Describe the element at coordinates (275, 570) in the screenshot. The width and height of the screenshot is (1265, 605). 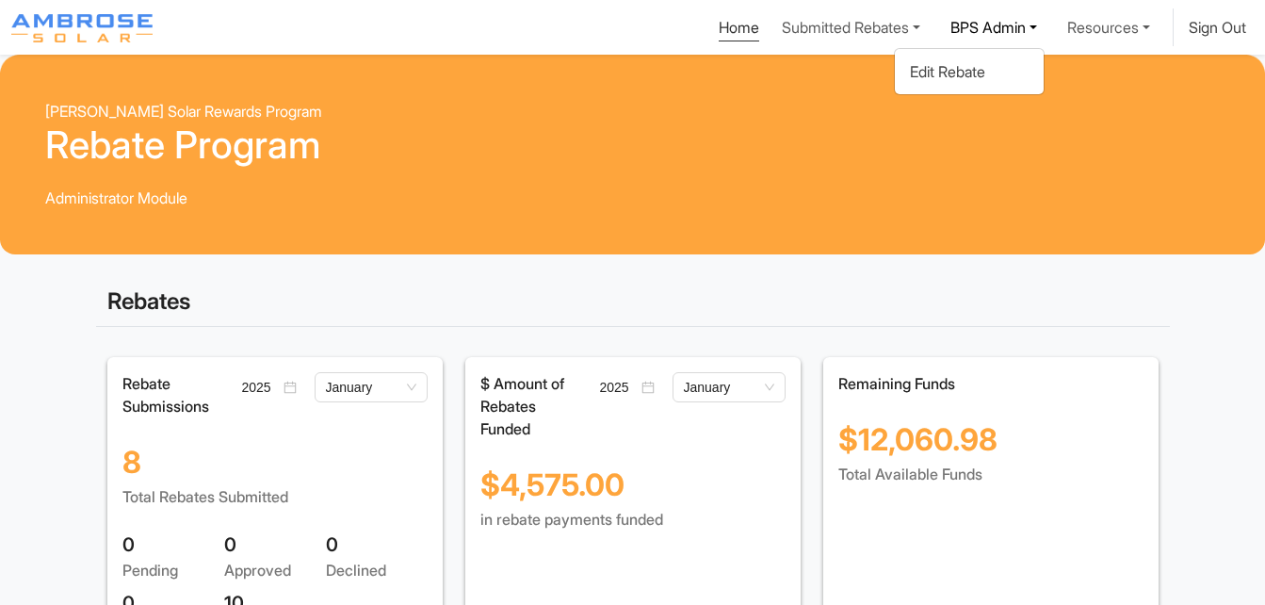
I see `div: Approved` at that location.